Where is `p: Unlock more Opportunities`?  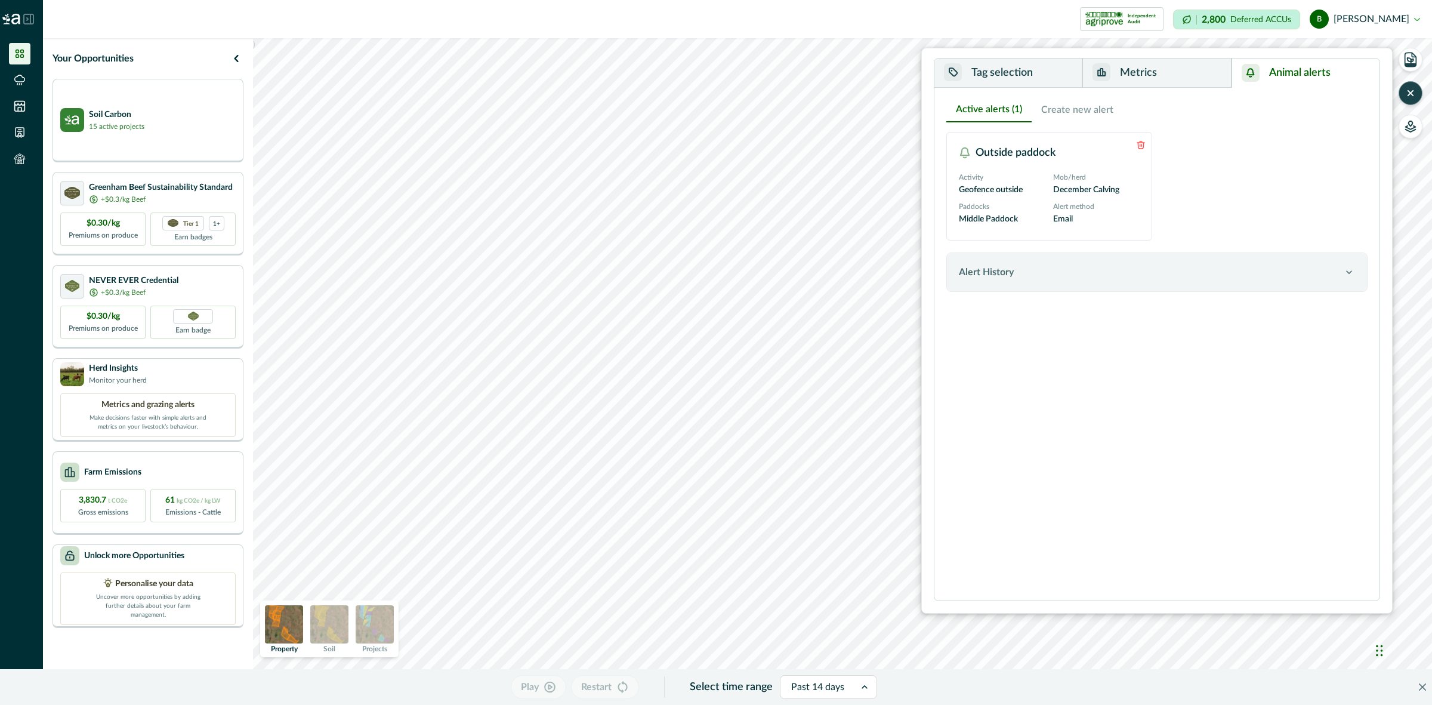 p: Unlock more Opportunities is located at coordinates (134, 555).